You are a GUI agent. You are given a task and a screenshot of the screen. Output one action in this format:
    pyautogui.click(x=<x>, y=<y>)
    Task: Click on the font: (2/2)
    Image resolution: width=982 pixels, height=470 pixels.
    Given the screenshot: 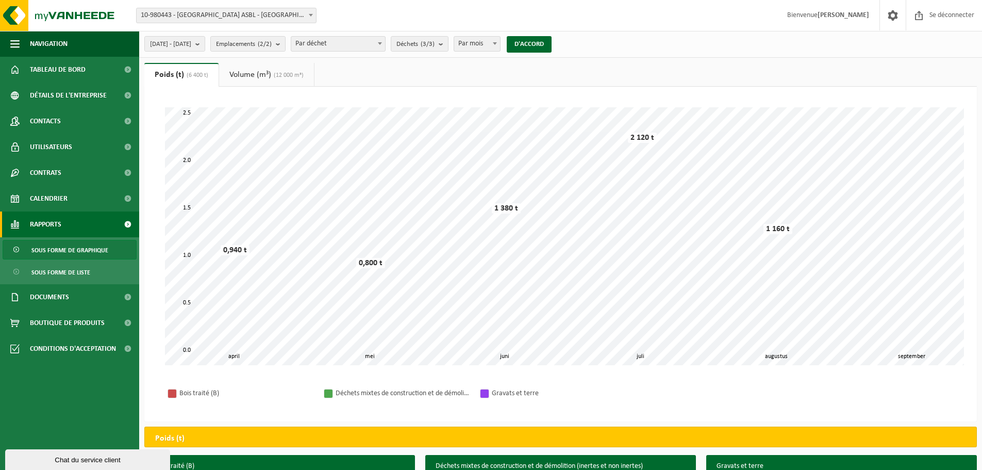 What is the action you would take?
    pyautogui.click(x=264, y=44)
    